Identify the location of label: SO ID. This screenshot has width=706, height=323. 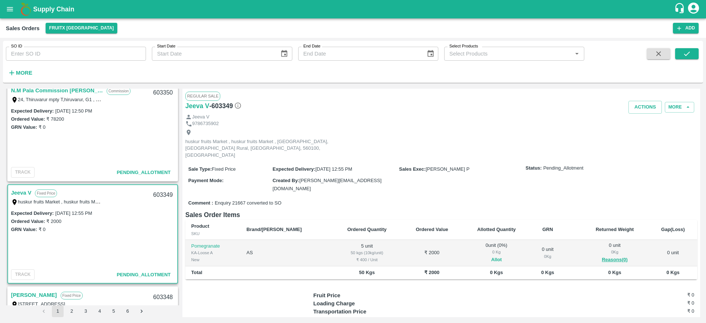
(17, 46).